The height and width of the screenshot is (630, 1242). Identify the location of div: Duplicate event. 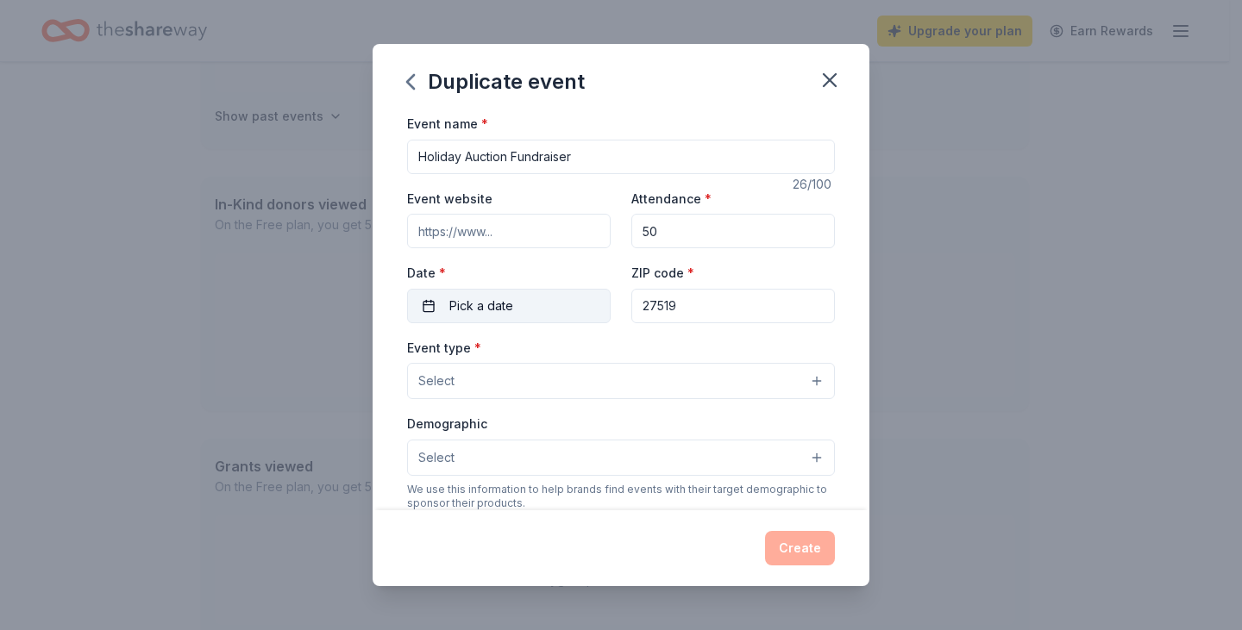
(496, 82).